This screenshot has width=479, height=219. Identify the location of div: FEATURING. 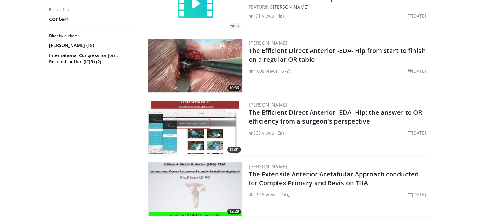
(339, 7).